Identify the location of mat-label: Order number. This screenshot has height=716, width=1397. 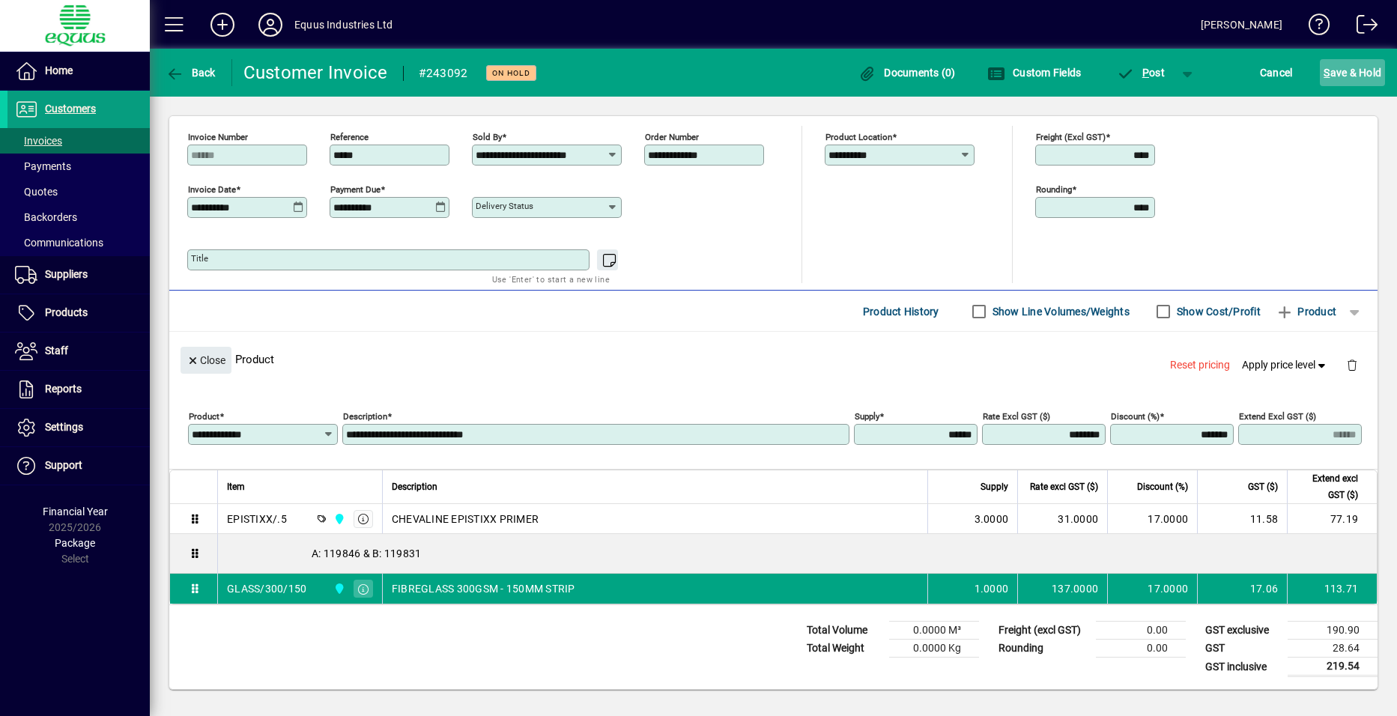
(672, 137).